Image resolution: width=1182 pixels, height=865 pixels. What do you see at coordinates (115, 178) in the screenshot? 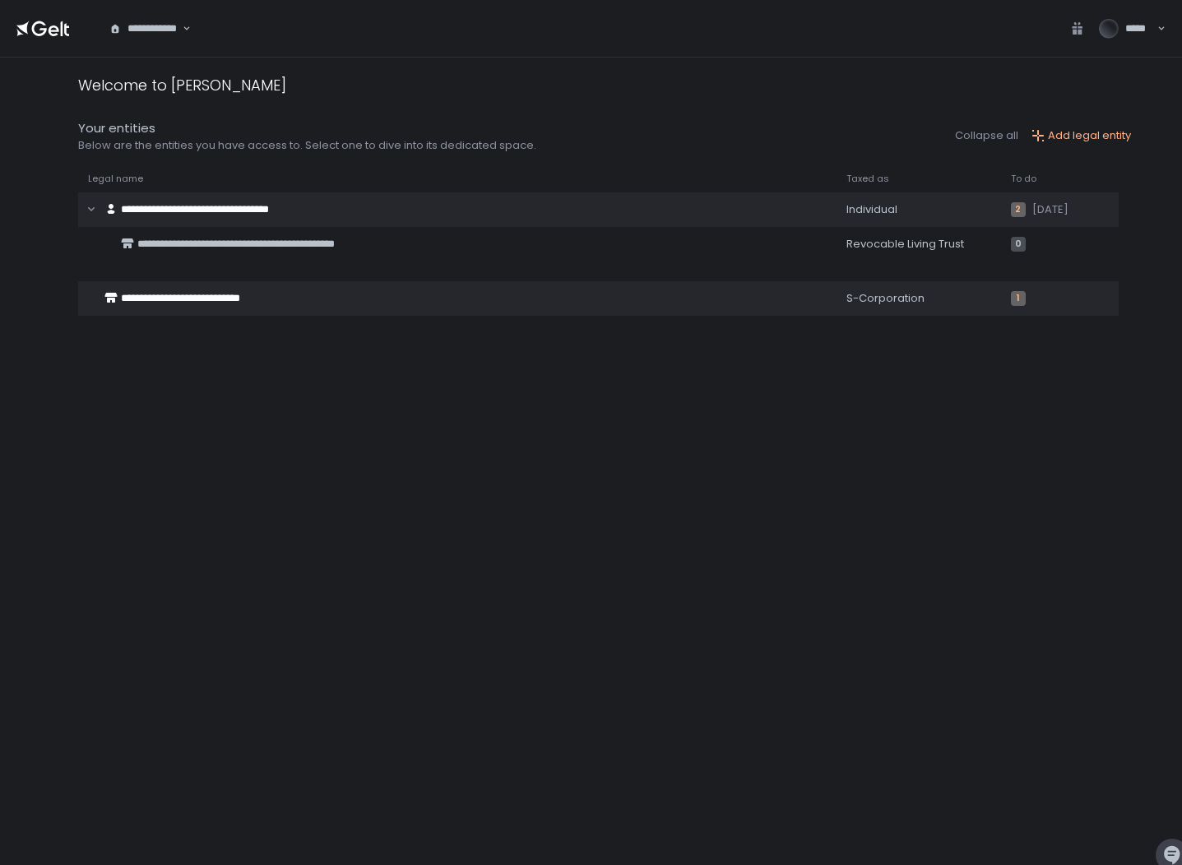
I see `span: Legal name` at bounding box center [115, 178].